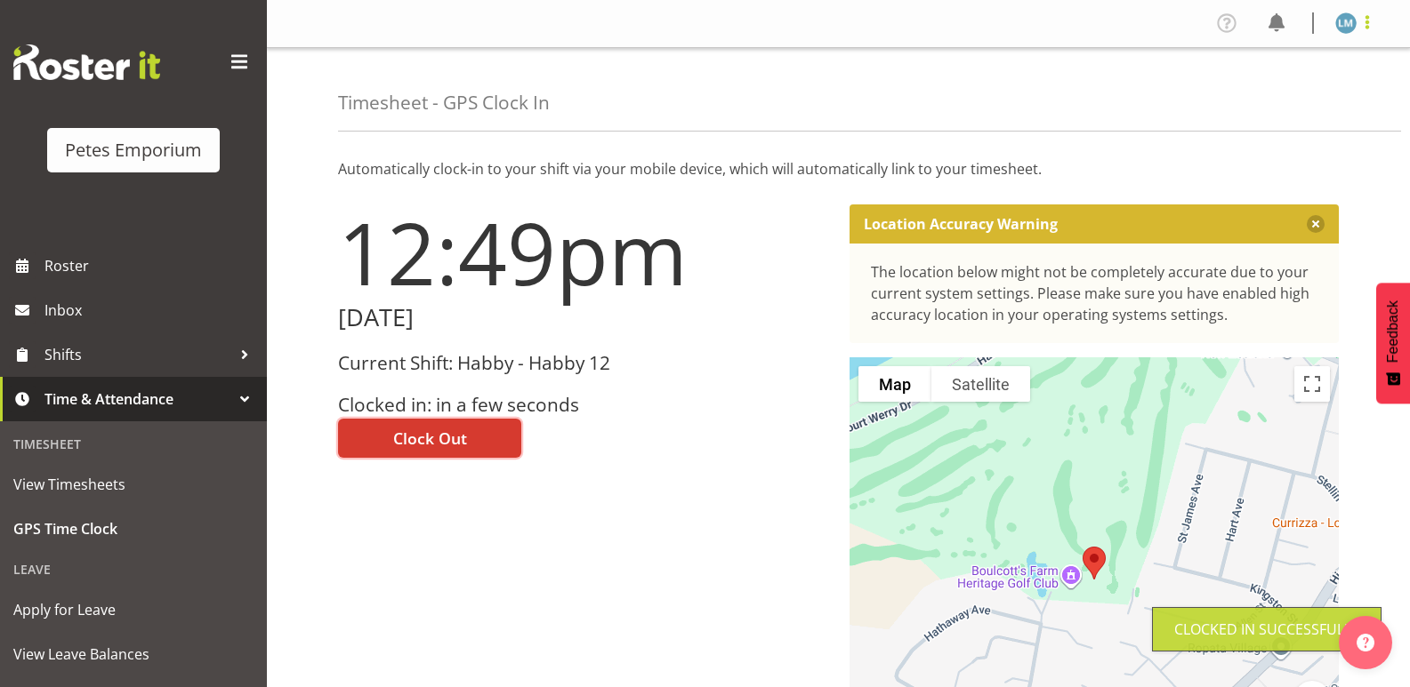  Describe the element at coordinates (1312, 384) in the screenshot. I see `button: Toggle fullscreen view` at that location.